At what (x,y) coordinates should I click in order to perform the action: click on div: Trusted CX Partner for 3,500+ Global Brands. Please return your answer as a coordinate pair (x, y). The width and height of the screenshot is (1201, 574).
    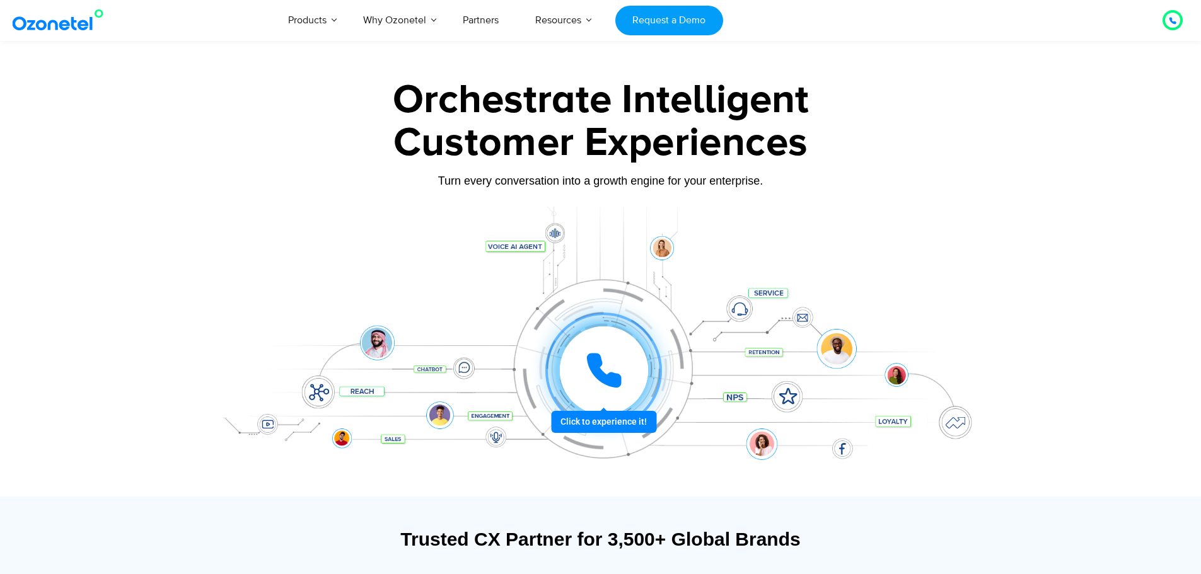
    Looking at the image, I should click on (601, 539).